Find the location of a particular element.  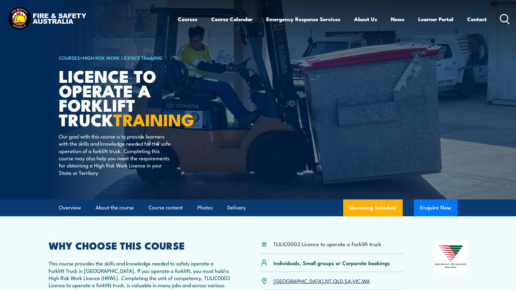

a: Course Calendar is located at coordinates (232, 19).